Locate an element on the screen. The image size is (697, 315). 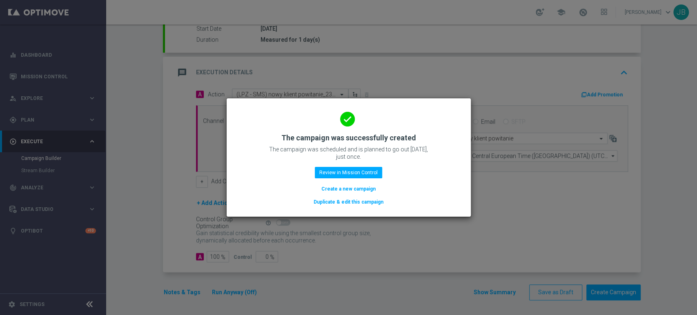
button: Create a new campaign is located at coordinates (348, 189).